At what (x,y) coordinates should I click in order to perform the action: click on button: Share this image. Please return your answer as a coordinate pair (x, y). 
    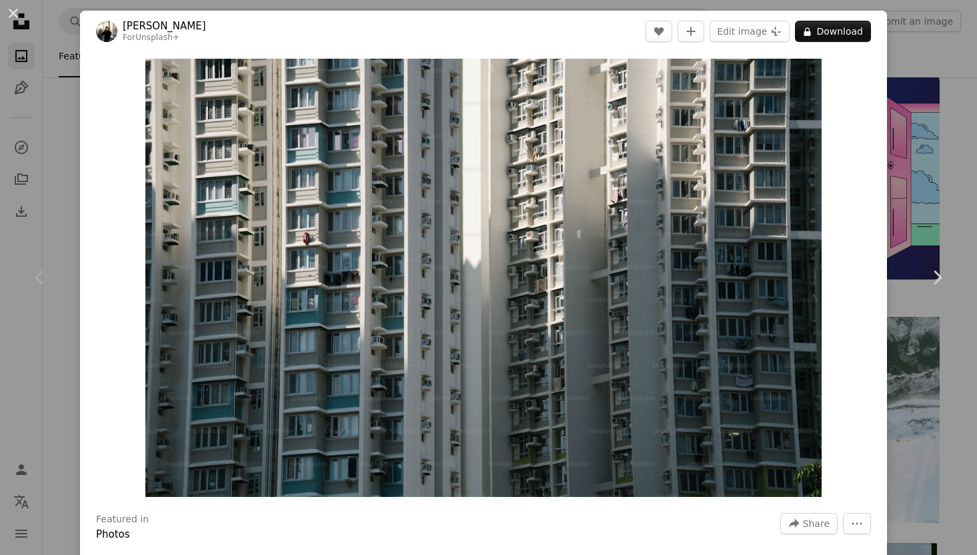
    Looking at the image, I should click on (809, 524).